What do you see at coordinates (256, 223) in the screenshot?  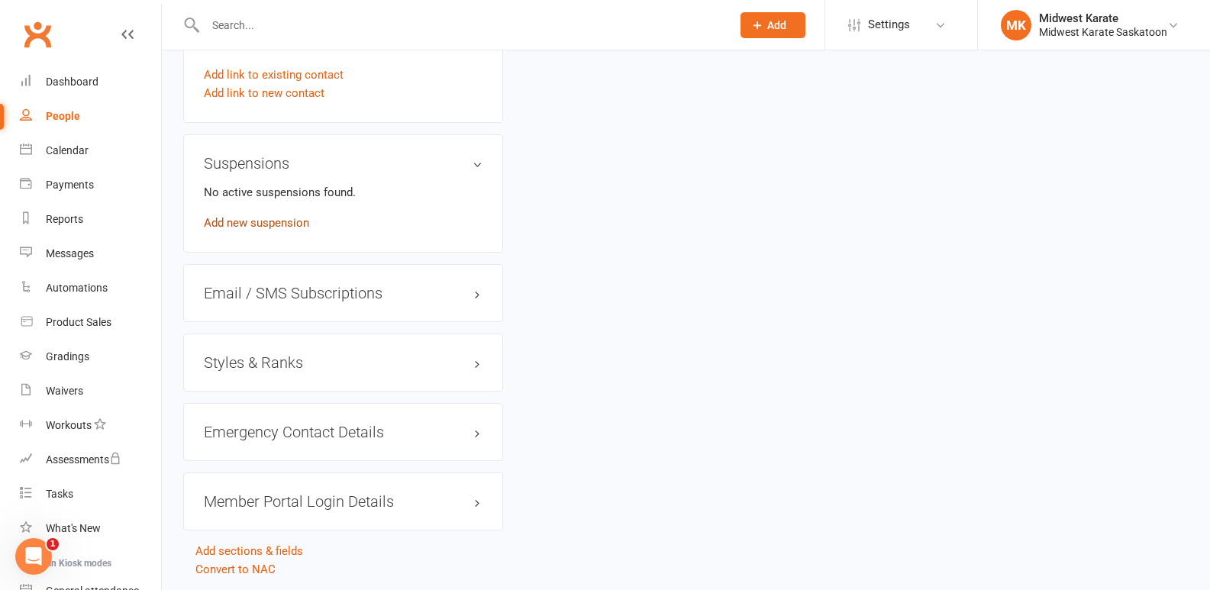 I see `a: Add new suspension` at bounding box center [256, 223].